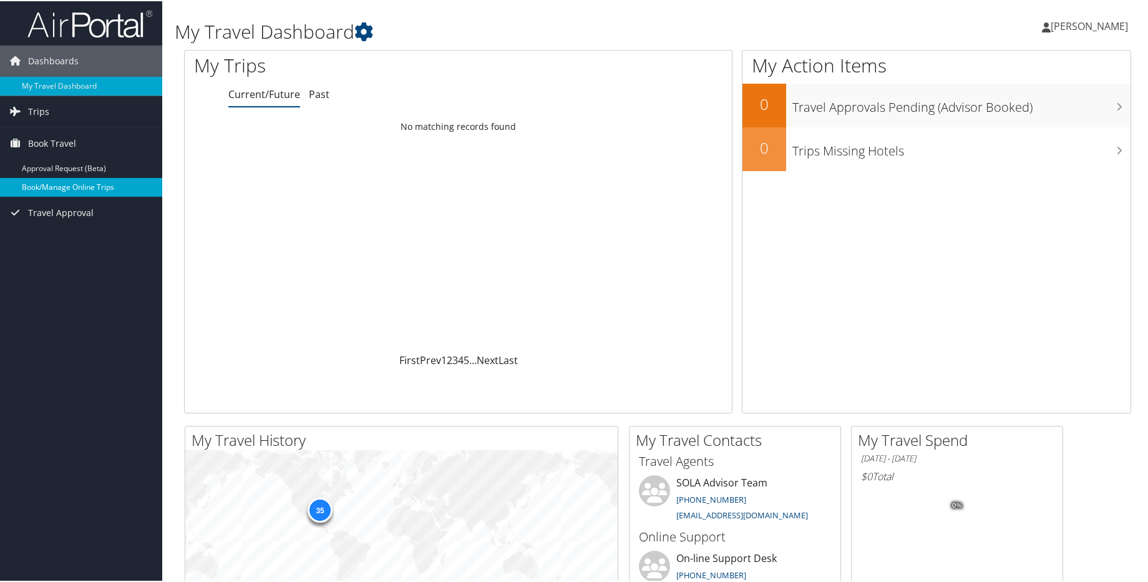  What do you see at coordinates (466, 359) in the screenshot?
I see `a: 5` at bounding box center [466, 359].